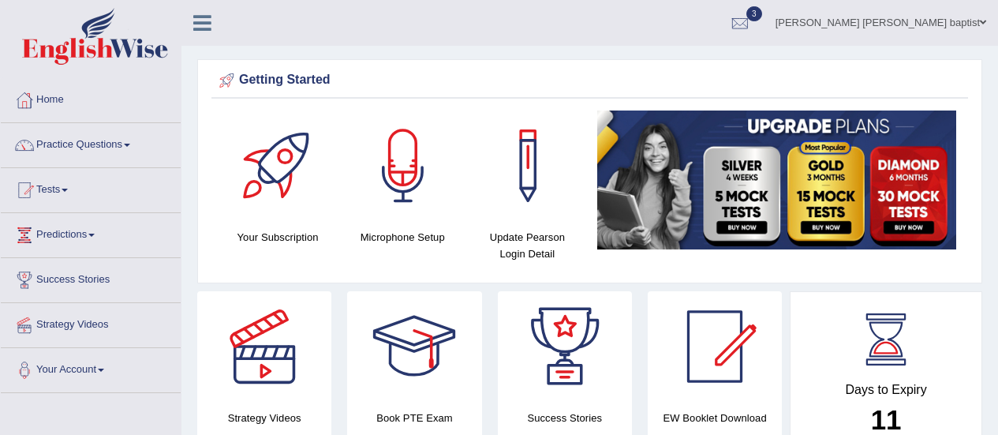 This screenshot has height=435, width=998. Describe the element at coordinates (589, 80) in the screenshot. I see `div: Getting Started` at that location.